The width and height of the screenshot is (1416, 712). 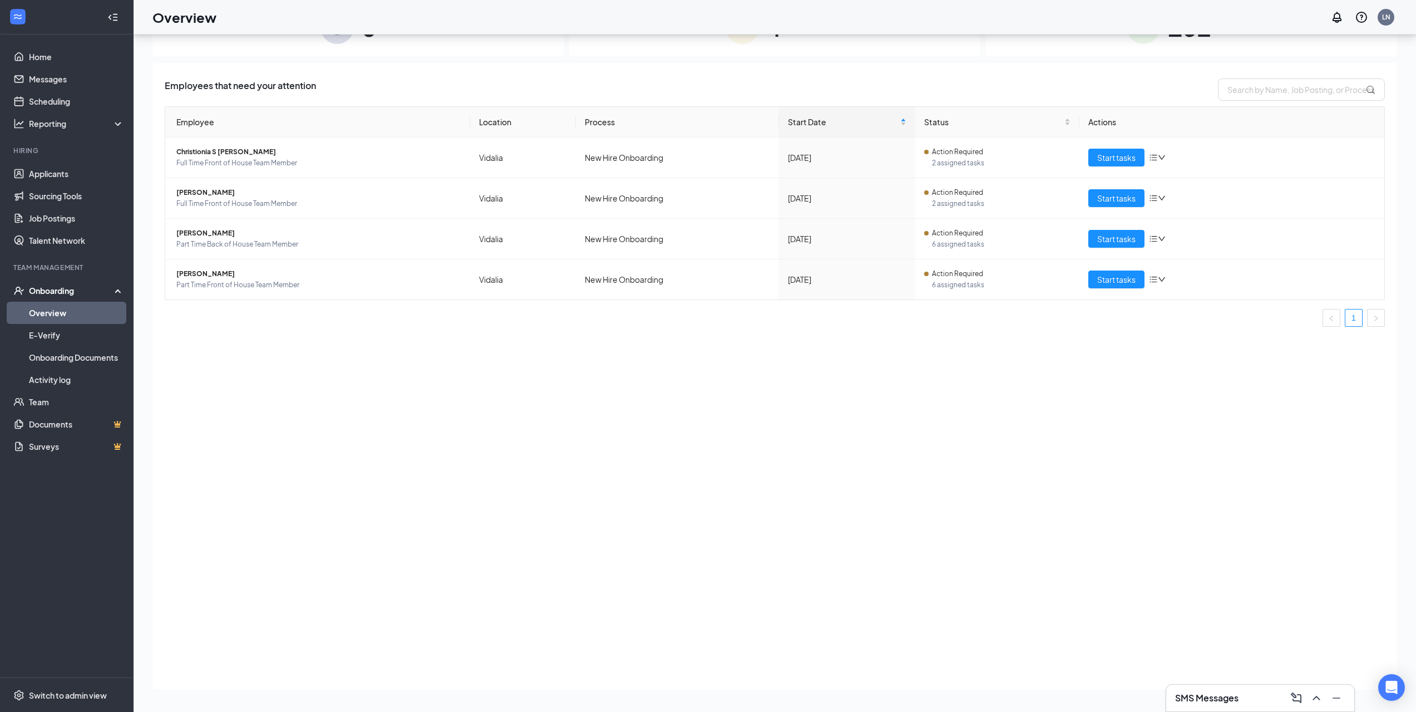 What do you see at coordinates (76, 357) in the screenshot?
I see `a: Onboarding Documents` at bounding box center [76, 357].